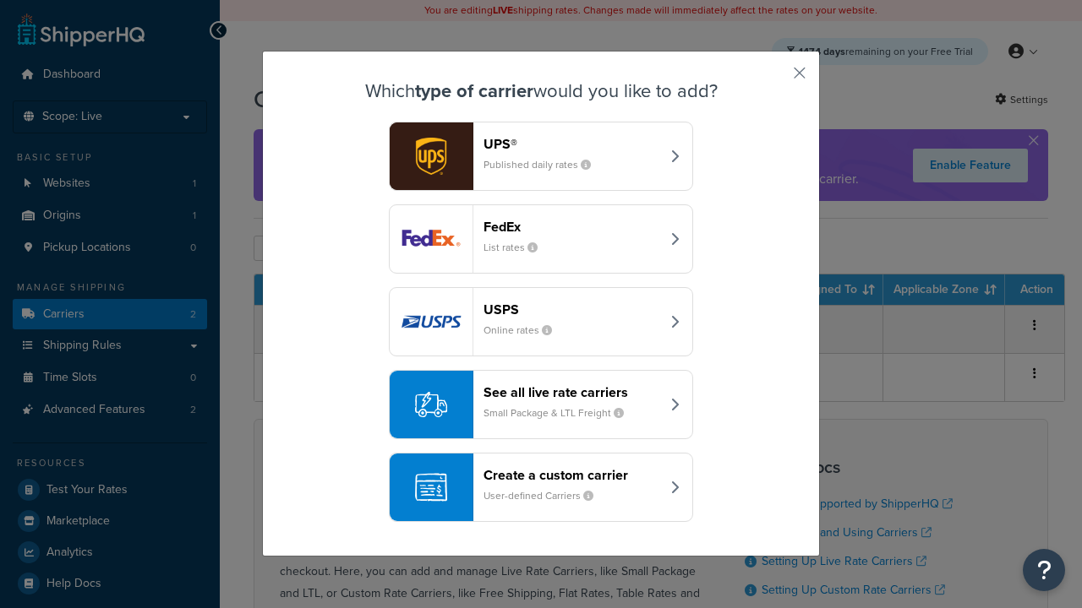  What do you see at coordinates (571, 226) in the screenshot?
I see `header: FedEx` at bounding box center [571, 226].